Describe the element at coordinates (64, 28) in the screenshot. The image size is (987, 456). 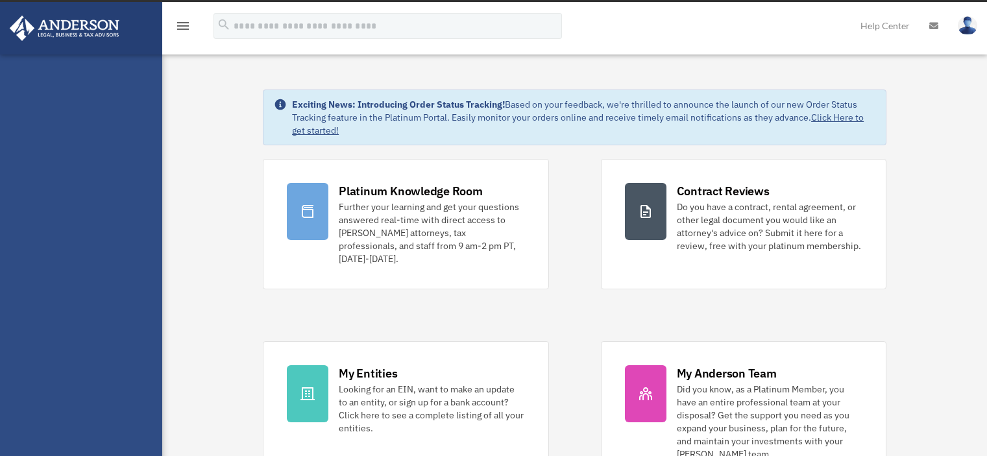
I see `img: Anderson Advisors Platinum Portal` at that location.